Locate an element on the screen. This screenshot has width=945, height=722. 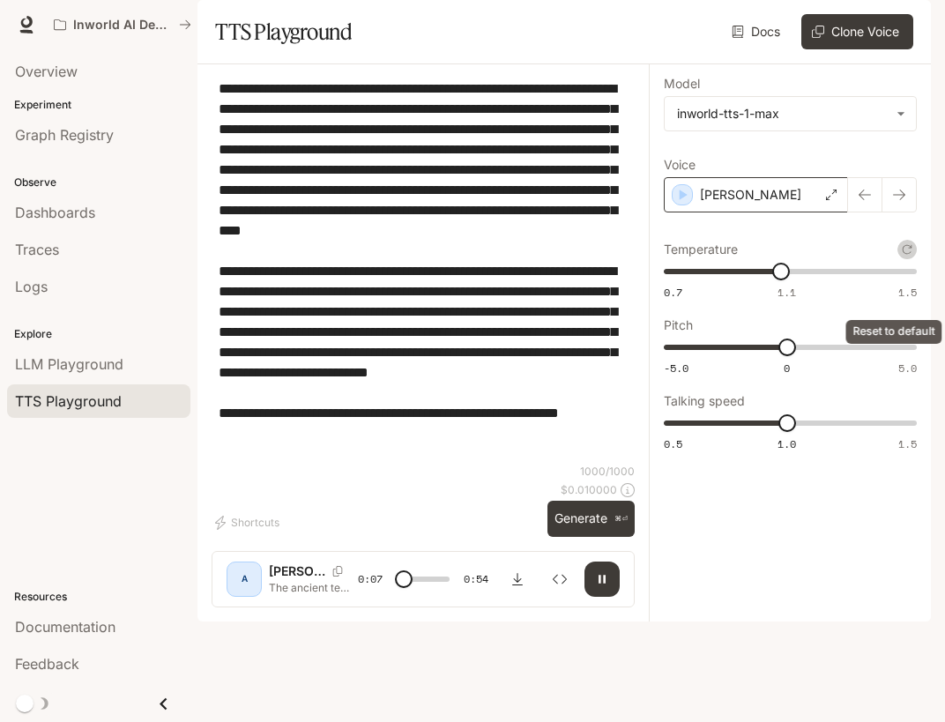
p: Talking speed is located at coordinates (705, 401).